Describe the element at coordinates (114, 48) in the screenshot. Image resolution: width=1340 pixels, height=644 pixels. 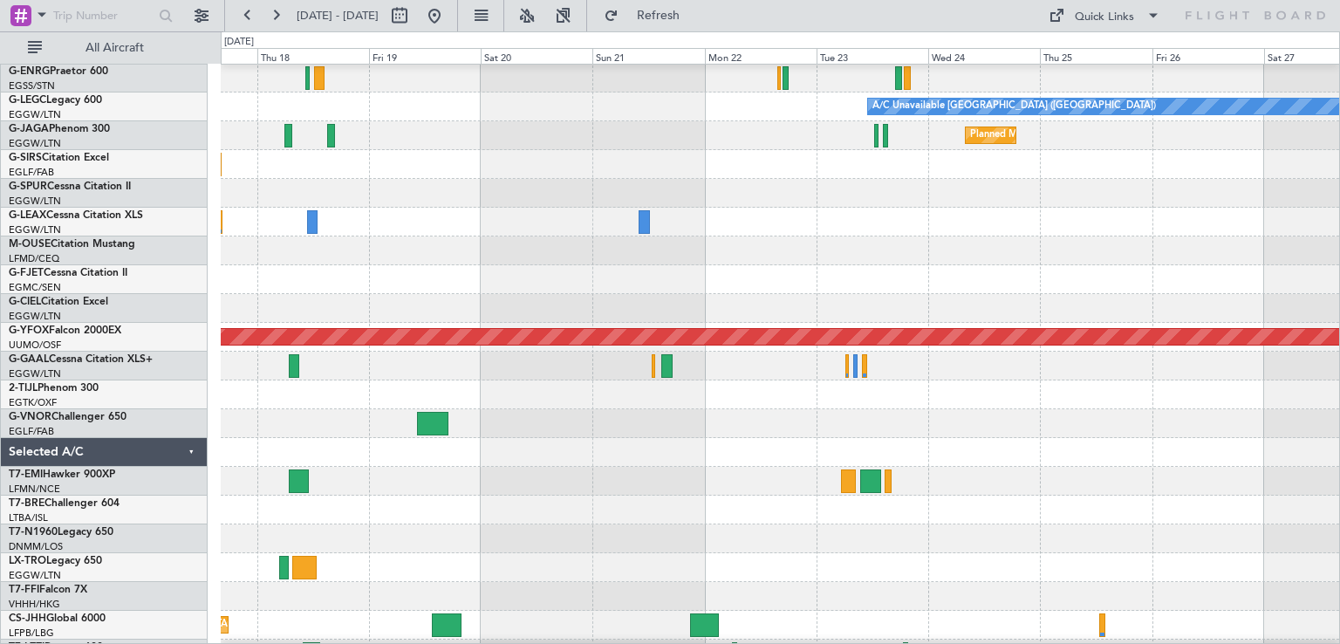
I see `span: All Aircraft` at that location.